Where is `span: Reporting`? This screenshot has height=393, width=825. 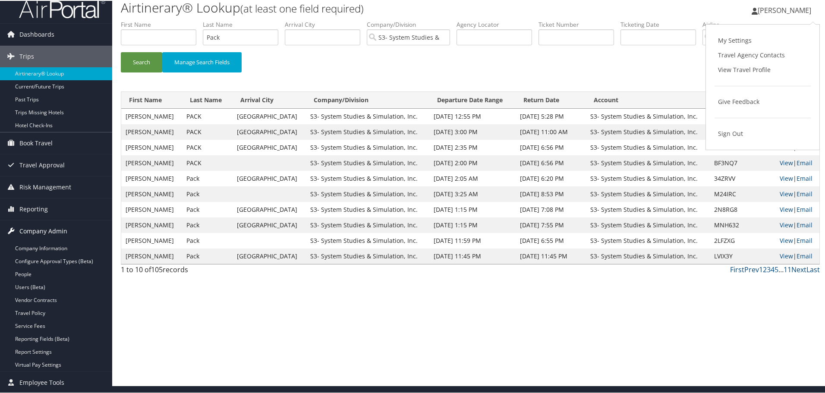 span: Reporting is located at coordinates (34, 208).